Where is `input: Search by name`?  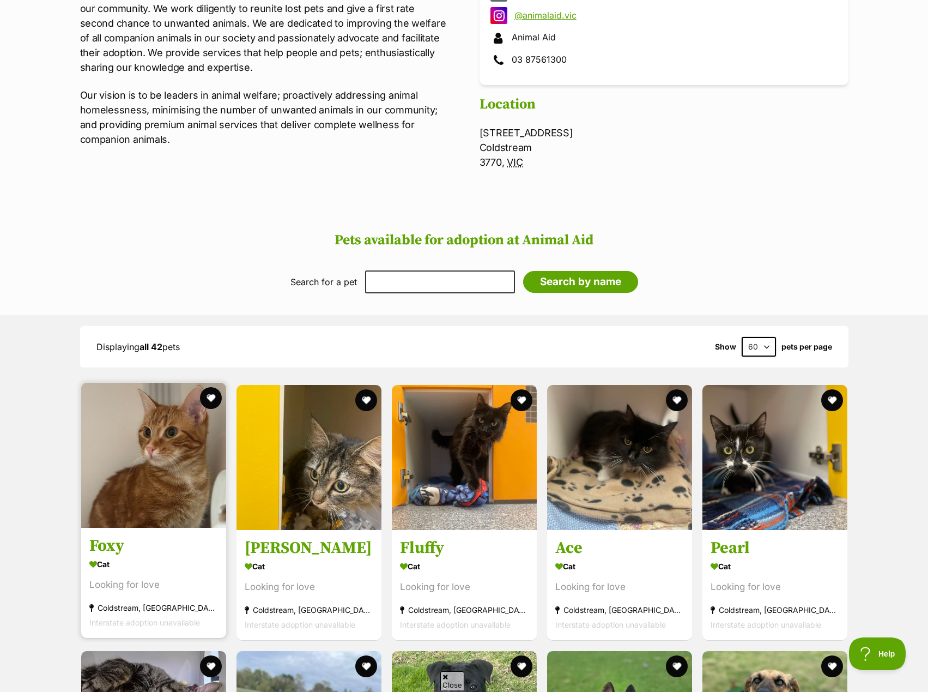 input: Search by name is located at coordinates (581, 282).